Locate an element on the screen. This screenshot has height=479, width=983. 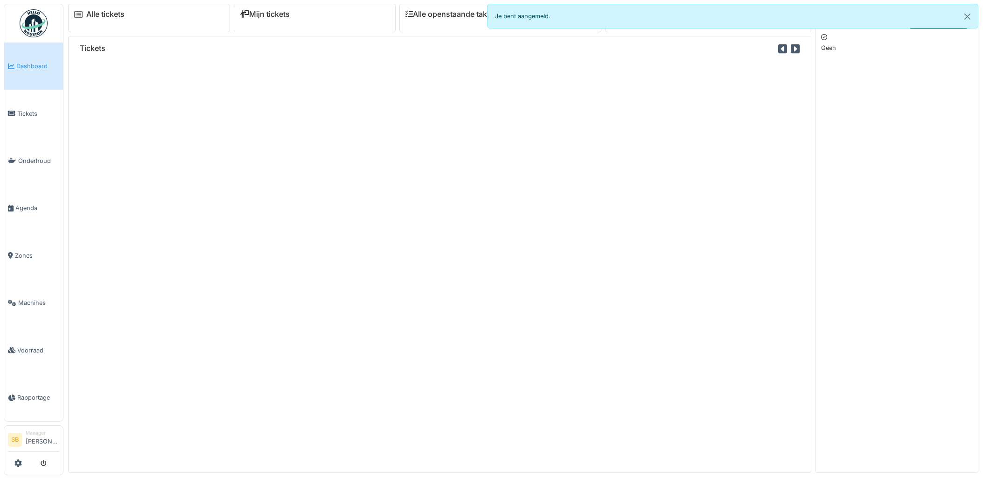
span: Onderhoud is located at coordinates (39, 160).